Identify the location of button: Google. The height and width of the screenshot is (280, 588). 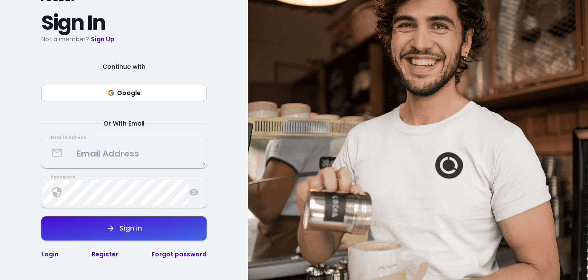
(124, 93).